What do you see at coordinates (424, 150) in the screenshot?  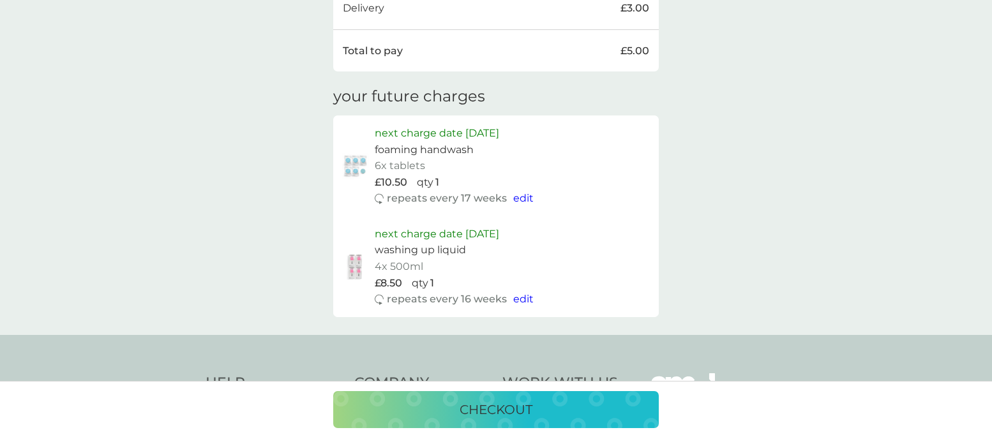 I see `p: foaming handwash` at bounding box center [424, 150].